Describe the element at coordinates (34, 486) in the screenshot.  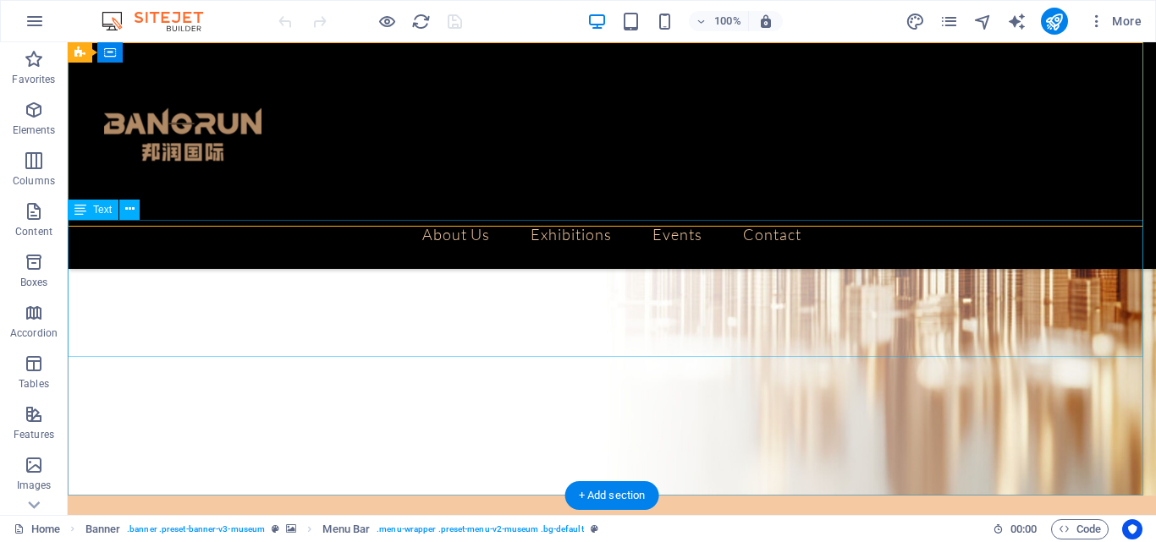
I see `p: Images` at that location.